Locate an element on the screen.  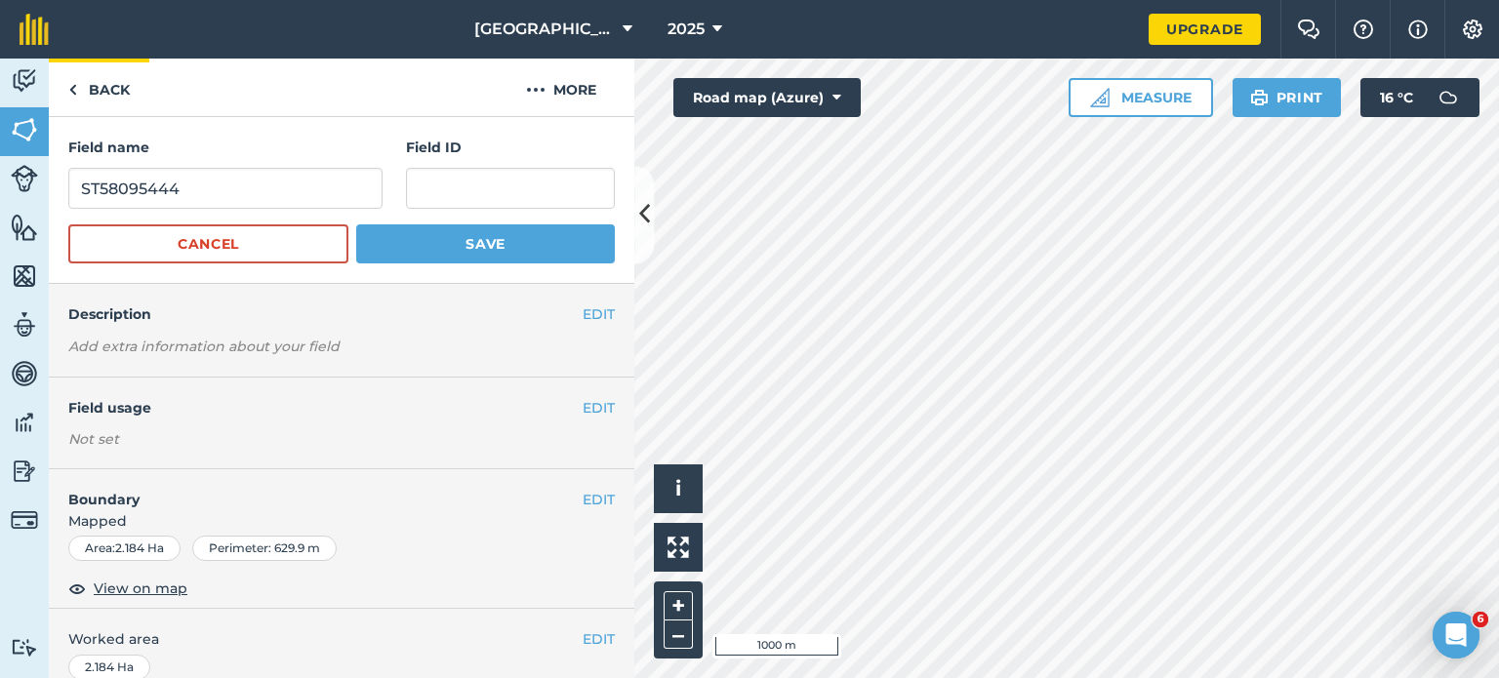
img: fieldmargin Logo is located at coordinates (34, 29).